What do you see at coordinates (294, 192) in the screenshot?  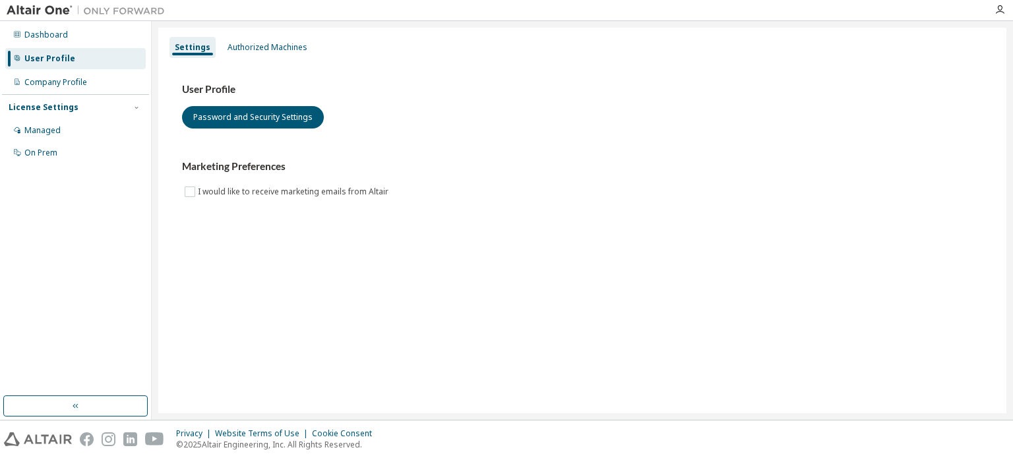 I see `label: I would like to receive marketing emails from Altair` at bounding box center [294, 192].